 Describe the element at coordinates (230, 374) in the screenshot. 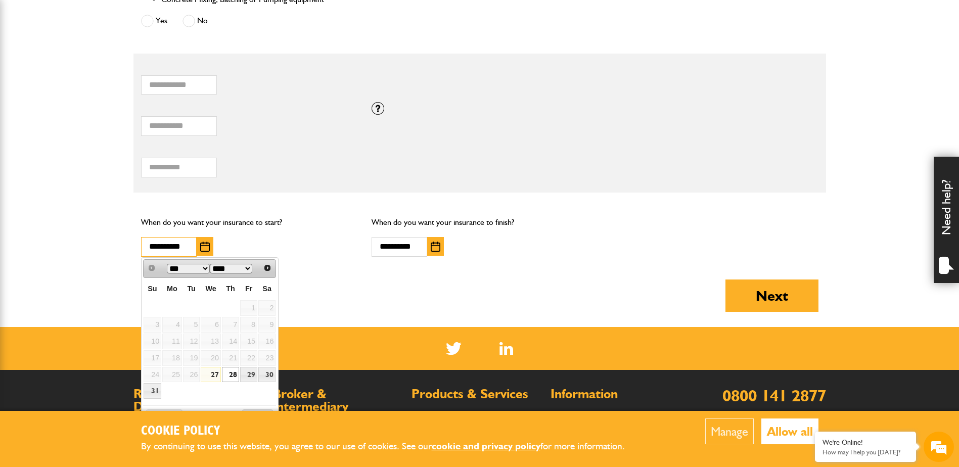

I see `a: 28` at that location.